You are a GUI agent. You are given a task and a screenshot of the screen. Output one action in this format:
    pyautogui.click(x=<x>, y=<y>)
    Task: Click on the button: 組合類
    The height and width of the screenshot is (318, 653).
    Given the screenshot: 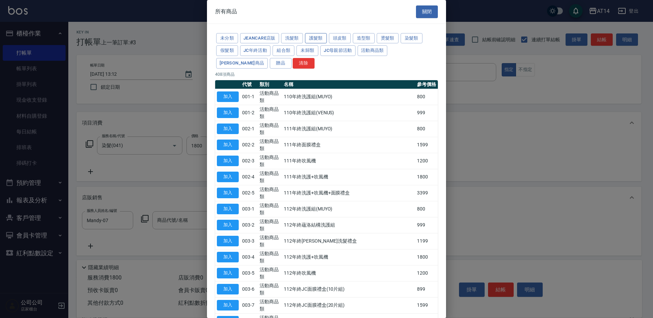 What is the action you would take?
    pyautogui.click(x=283, y=51)
    